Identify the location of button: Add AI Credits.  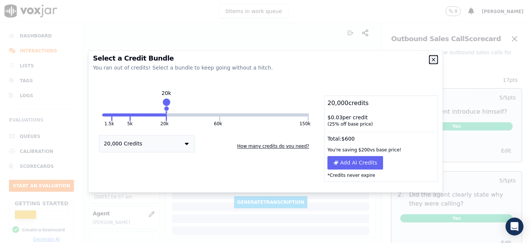
(355, 163).